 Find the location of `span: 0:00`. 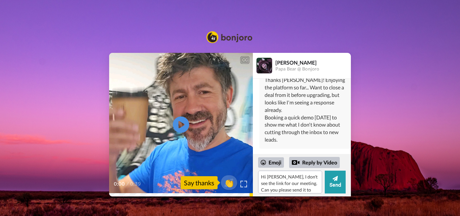

span: 0:00 is located at coordinates (119, 184).